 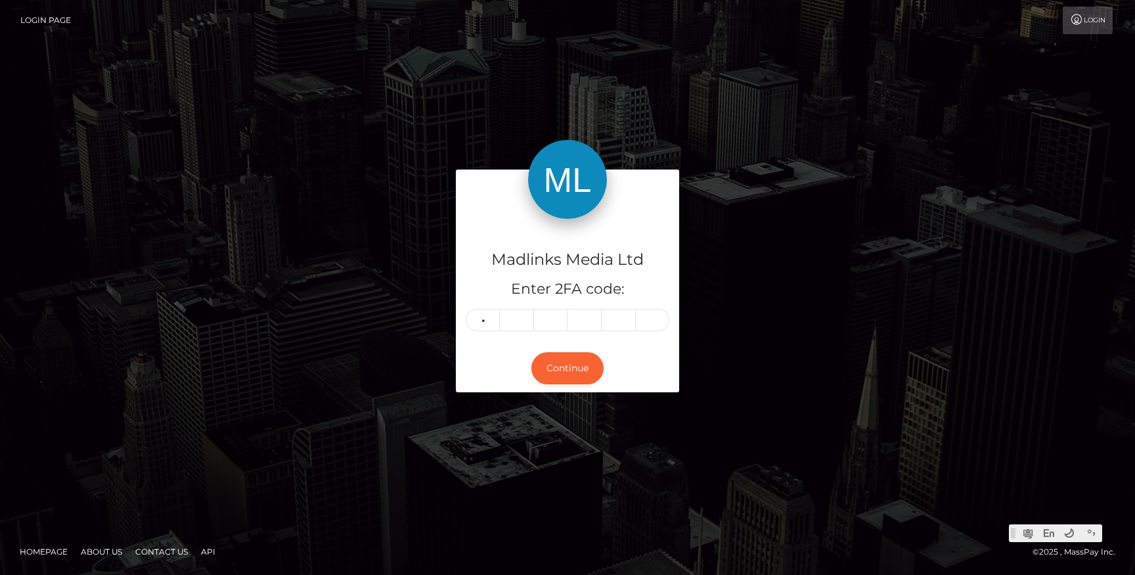 I want to click on a: Homepage, so click(x=43, y=551).